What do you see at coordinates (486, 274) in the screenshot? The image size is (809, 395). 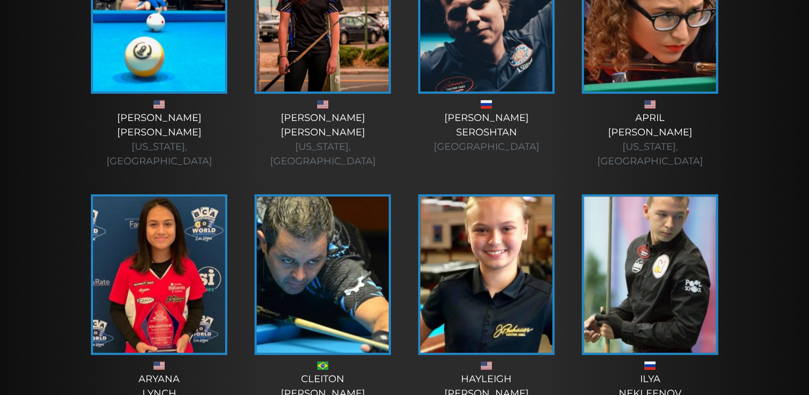 I see `img: hayleigh-1-225x320.jpg` at bounding box center [486, 274].